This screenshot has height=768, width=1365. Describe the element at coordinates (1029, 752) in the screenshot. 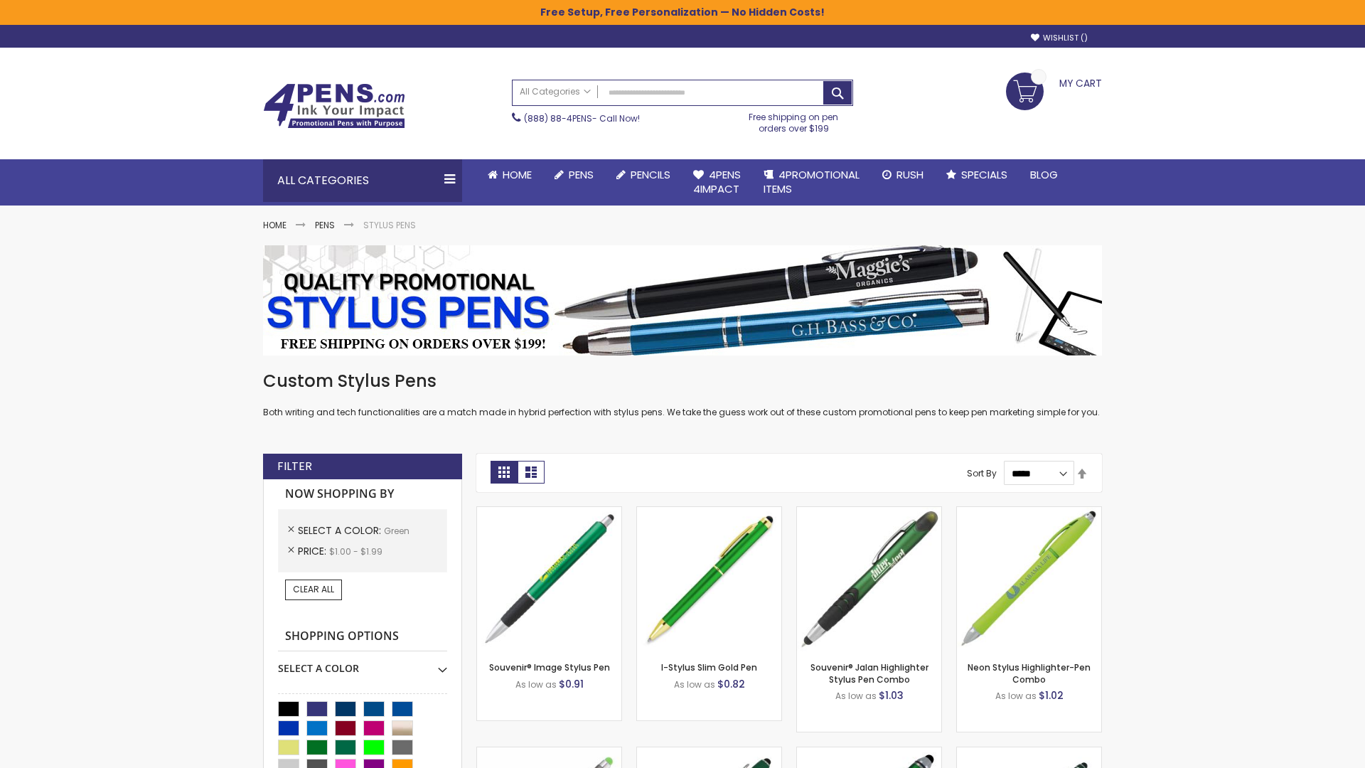

I see `a: Colter Stylus Twist Metal Pen-Green` at that location.